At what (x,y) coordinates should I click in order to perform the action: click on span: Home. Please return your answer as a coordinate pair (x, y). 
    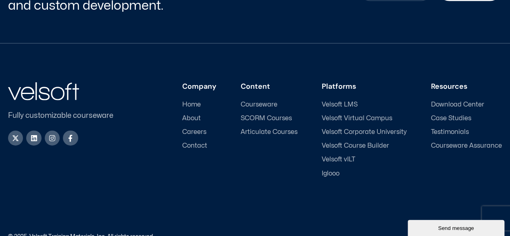
    Looking at the image, I should click on (191, 104).